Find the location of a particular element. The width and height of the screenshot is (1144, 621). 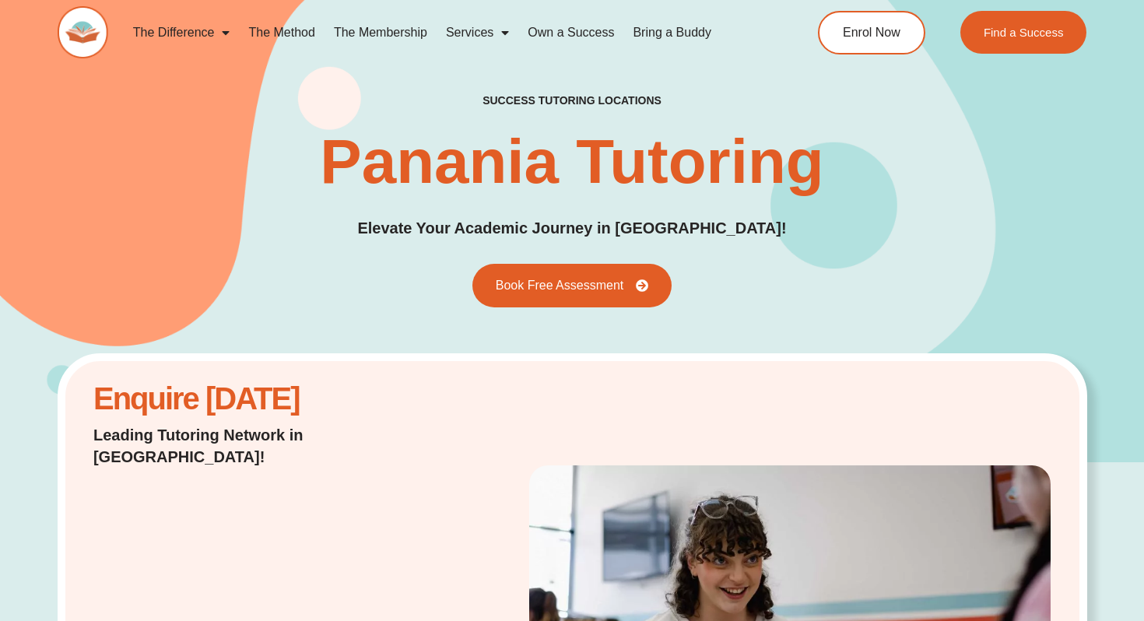

h2: success tutoring locations is located at coordinates (572, 100).